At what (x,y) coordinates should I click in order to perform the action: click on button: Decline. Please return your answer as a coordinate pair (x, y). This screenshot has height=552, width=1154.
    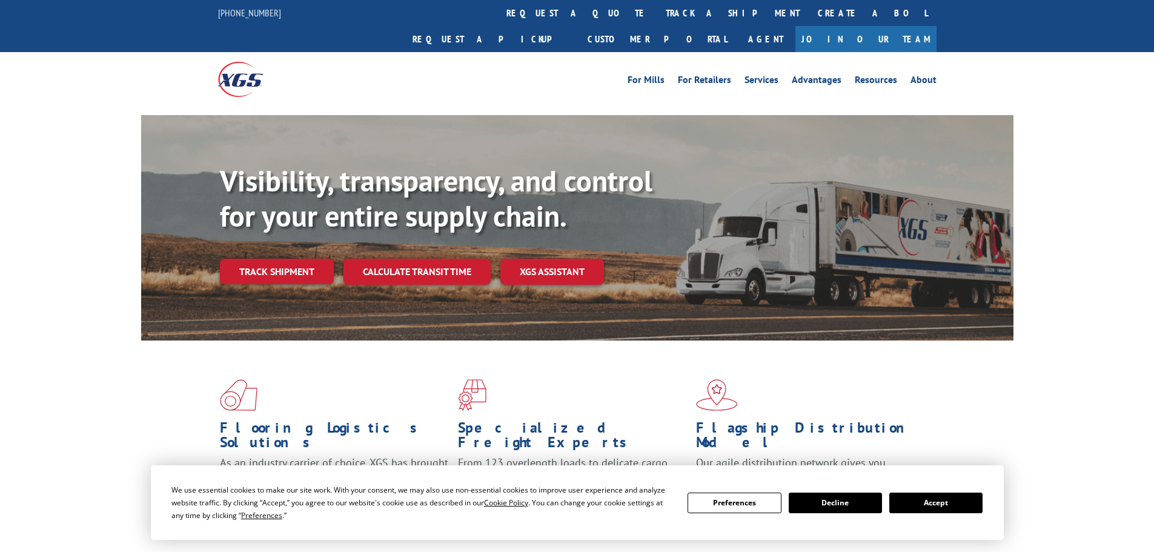
    Looking at the image, I should click on (836, 503).